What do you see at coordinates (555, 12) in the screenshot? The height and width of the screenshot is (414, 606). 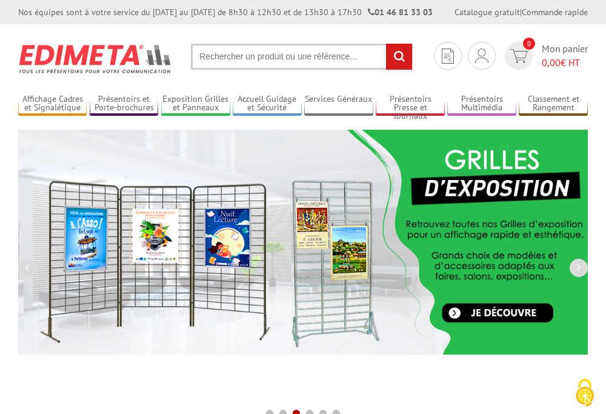 I see `a: Commande rapide` at bounding box center [555, 12].